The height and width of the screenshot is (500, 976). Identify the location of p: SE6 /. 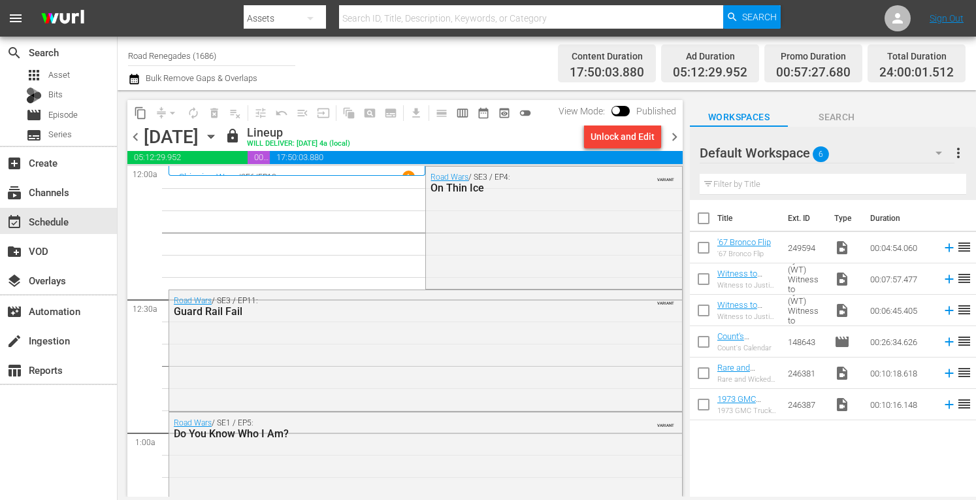
(250, 177).